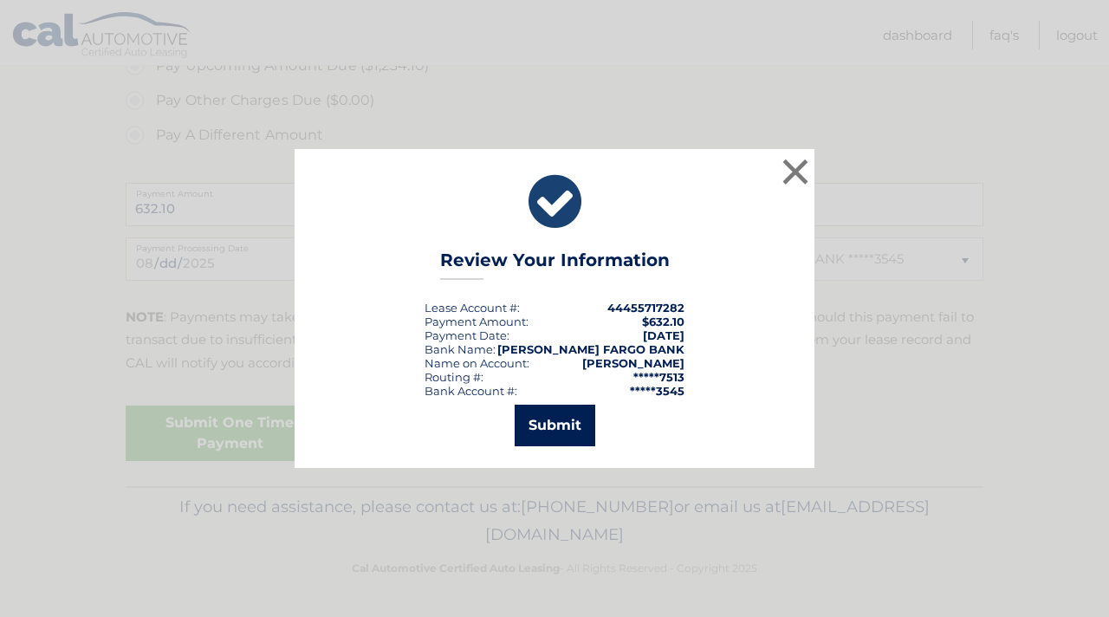 Image resolution: width=1109 pixels, height=617 pixels. What do you see at coordinates (646, 308) in the screenshot?
I see `strong: 44455717282` at bounding box center [646, 308].